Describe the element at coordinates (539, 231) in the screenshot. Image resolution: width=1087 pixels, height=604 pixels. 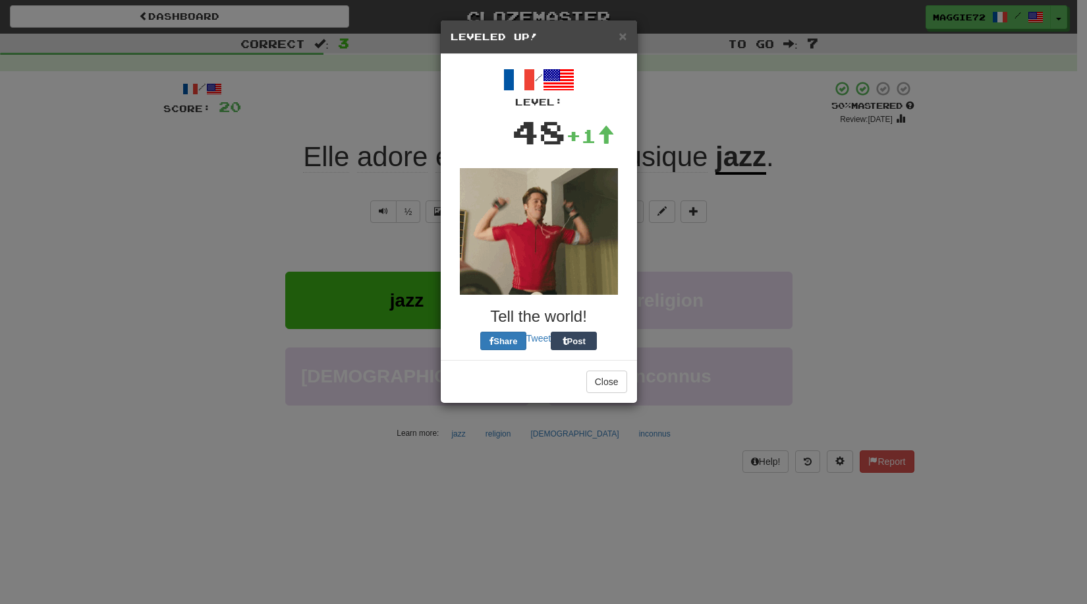
I see `img: brad-pitt-eabb8484b0e72233b60fc33baaf1d28f9aa3c16dec737e05e85ed672bd245bc1.gif` at that location.